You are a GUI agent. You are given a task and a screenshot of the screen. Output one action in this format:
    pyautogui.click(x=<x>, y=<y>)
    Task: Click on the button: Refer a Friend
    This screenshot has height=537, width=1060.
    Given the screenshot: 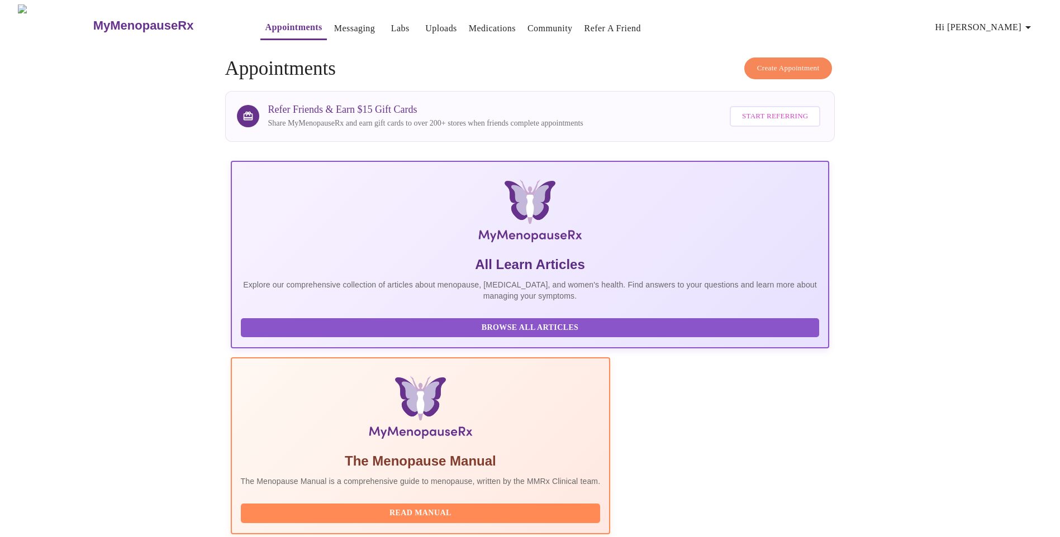 What is the action you would take?
    pyautogui.click(x=613, y=28)
    